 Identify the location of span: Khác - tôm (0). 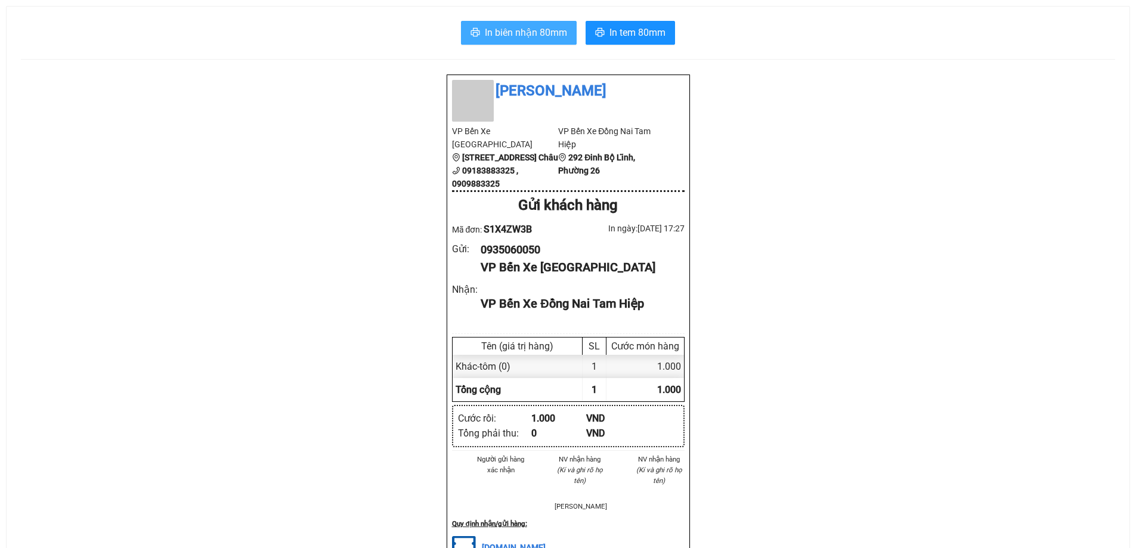
(483, 366).